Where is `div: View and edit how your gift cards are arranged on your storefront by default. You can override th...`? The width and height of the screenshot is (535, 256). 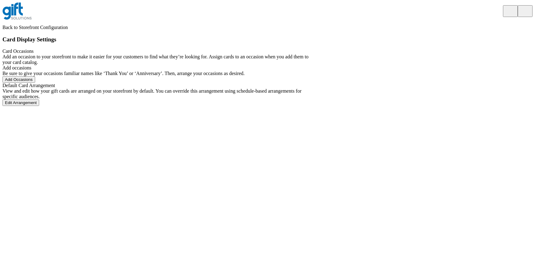 div: View and edit how your gift cards are arranged on your storefront by default. You can override th... is located at coordinates (160, 94).